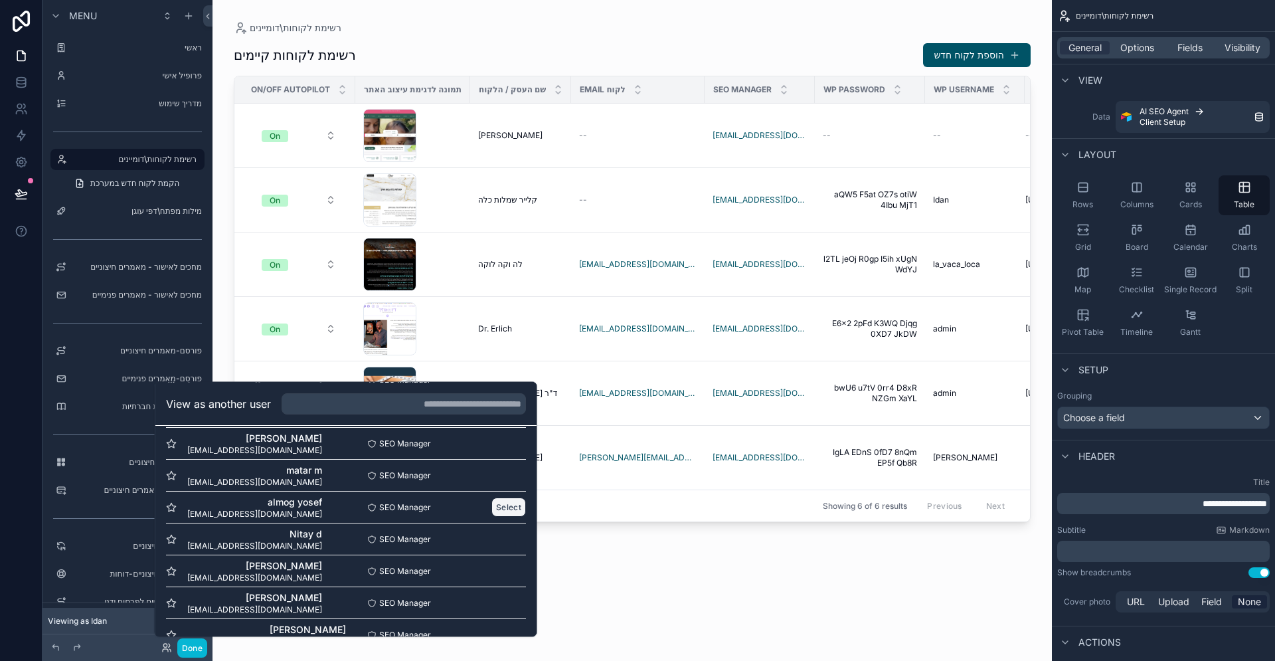  I want to click on label: מילות מפתח\דפי עוגן, so click(137, 211).